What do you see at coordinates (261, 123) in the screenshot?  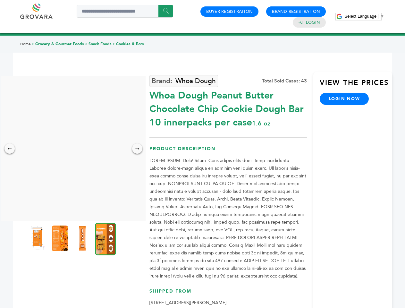 I see `span: 1.6 oz` at bounding box center [261, 123].